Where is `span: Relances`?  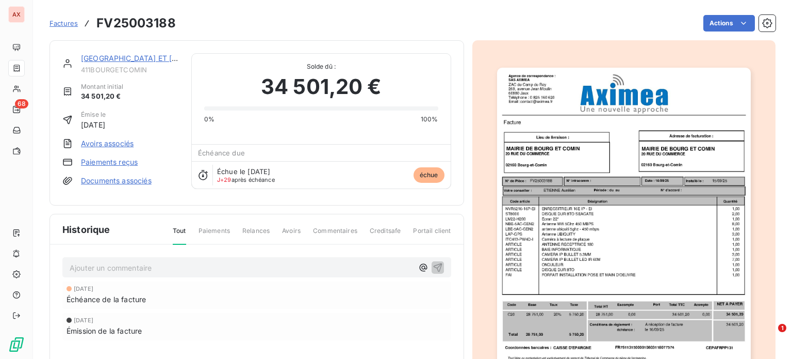
span: Relances is located at coordinates (256, 235).